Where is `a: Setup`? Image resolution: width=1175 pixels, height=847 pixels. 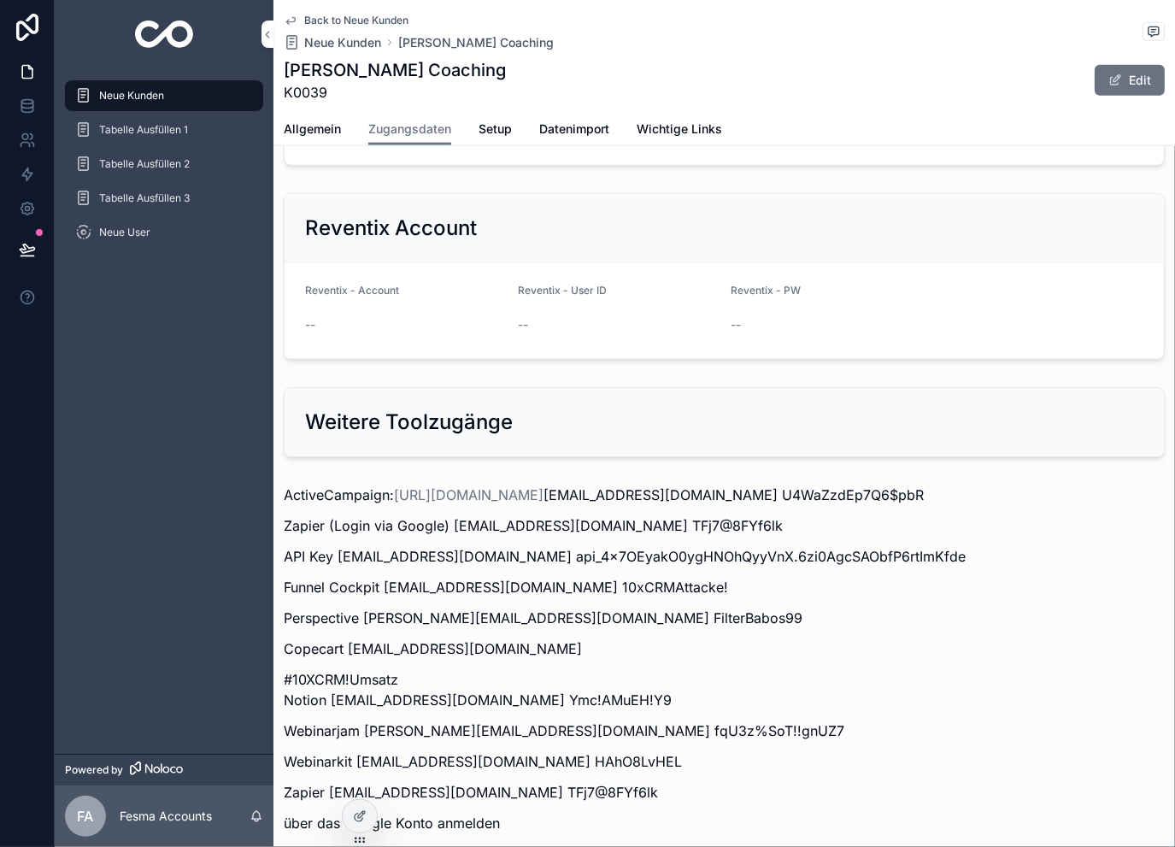
a: Setup is located at coordinates (495, 131).